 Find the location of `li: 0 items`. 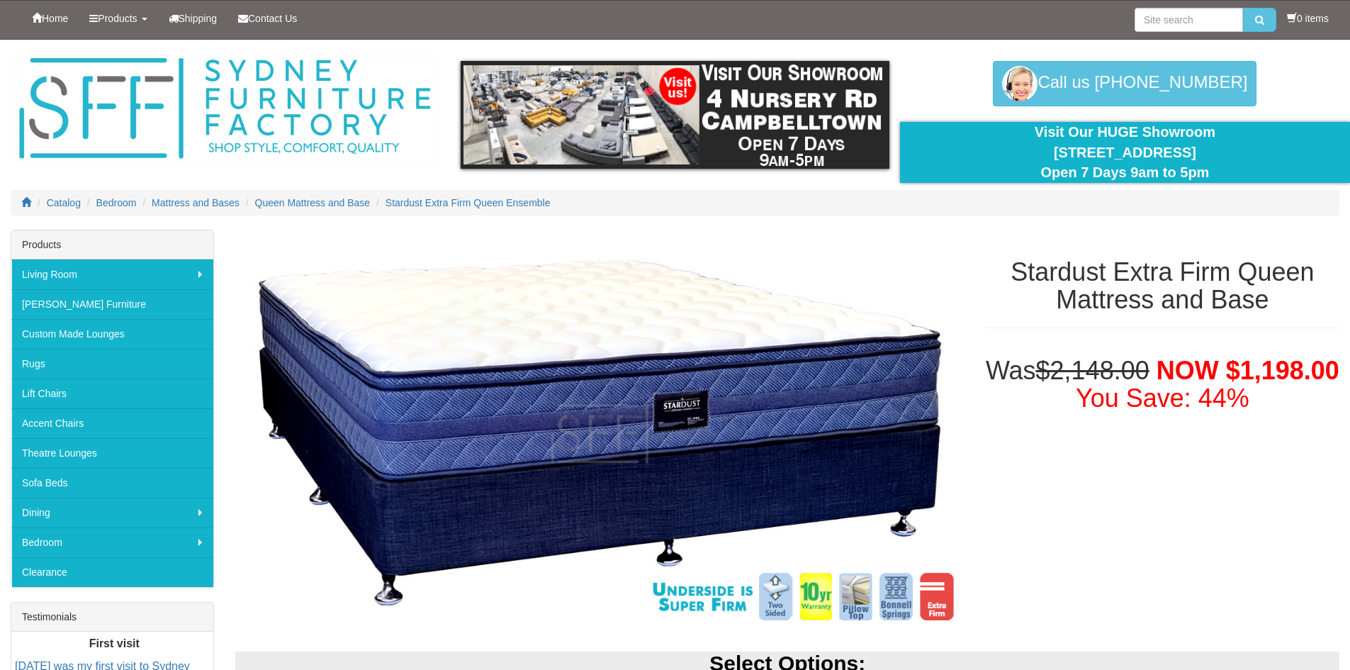

li: 0 items is located at coordinates (1308, 18).